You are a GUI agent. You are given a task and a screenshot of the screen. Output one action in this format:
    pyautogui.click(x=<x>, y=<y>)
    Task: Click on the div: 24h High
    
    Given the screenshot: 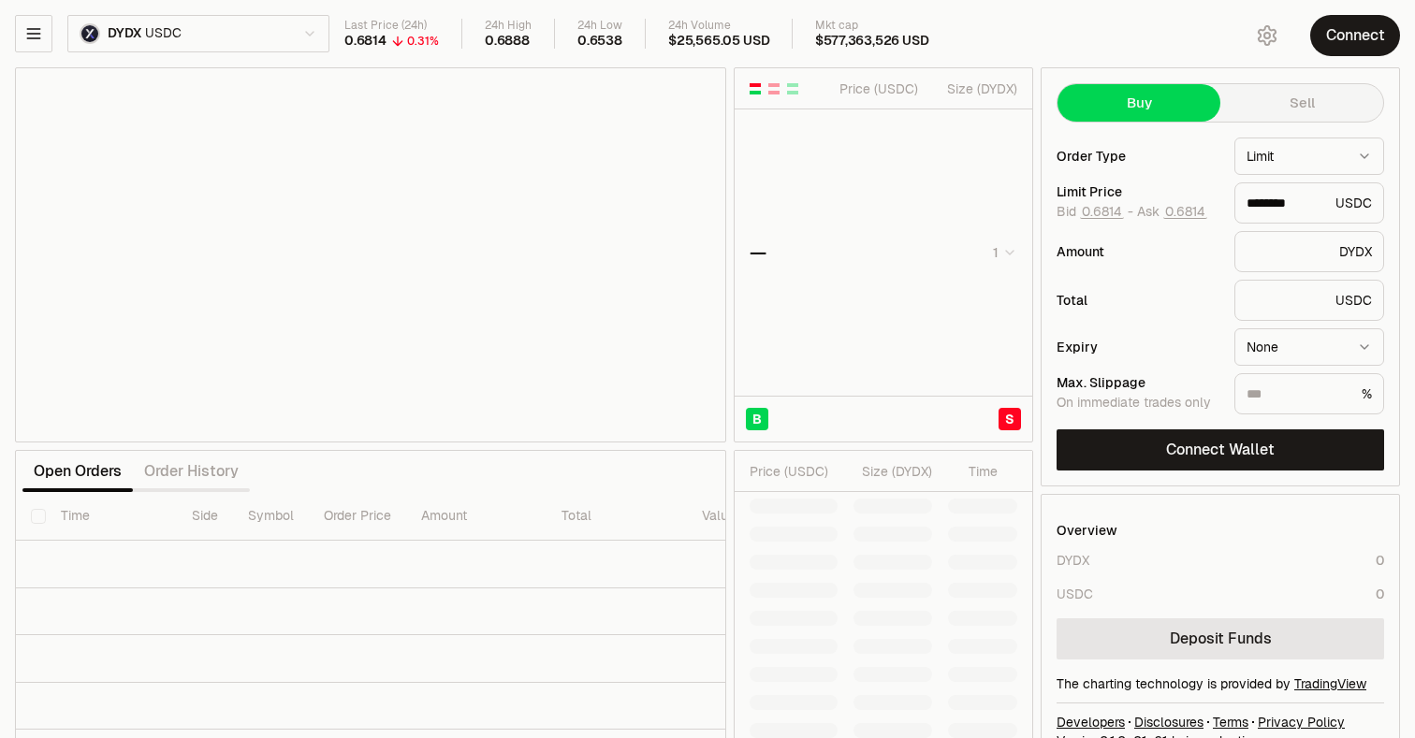 What is the action you would take?
    pyautogui.click(x=508, y=25)
    